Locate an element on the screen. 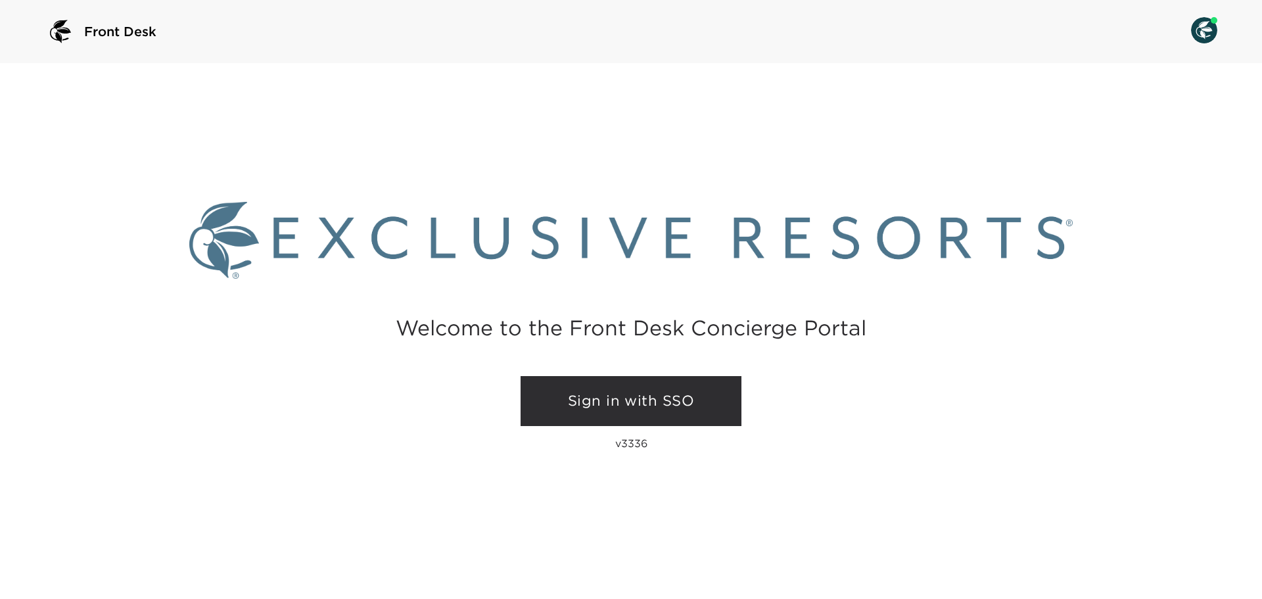  h2: Welcome to the Front Desk Concierge Portal is located at coordinates (631, 327).